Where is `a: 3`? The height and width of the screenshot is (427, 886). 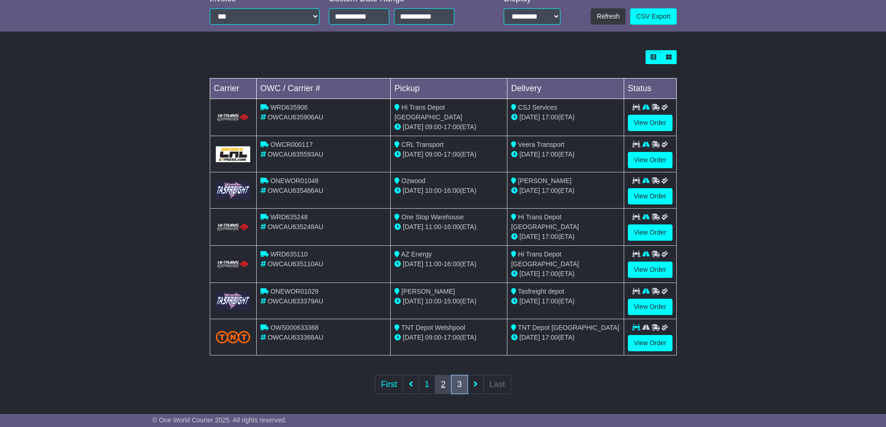
a: 3 is located at coordinates (459, 384).